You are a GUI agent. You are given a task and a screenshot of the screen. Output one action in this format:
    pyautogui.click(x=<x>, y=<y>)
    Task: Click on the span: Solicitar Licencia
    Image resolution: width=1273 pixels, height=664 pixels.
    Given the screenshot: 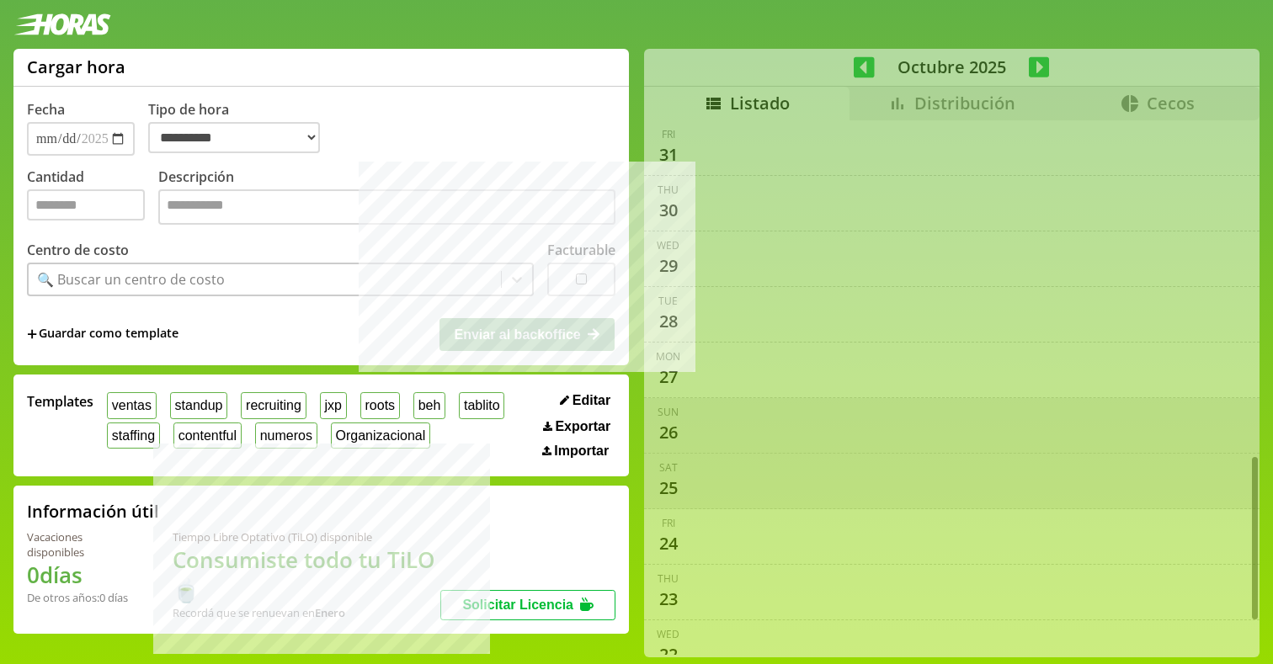 What is the action you would take?
    pyautogui.click(x=518, y=604)
    